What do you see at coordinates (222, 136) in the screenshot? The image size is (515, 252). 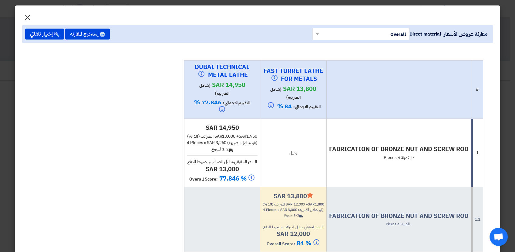 I see `div: 13,000 + 1,950 الضرائب (15 %)` at bounding box center [222, 136].